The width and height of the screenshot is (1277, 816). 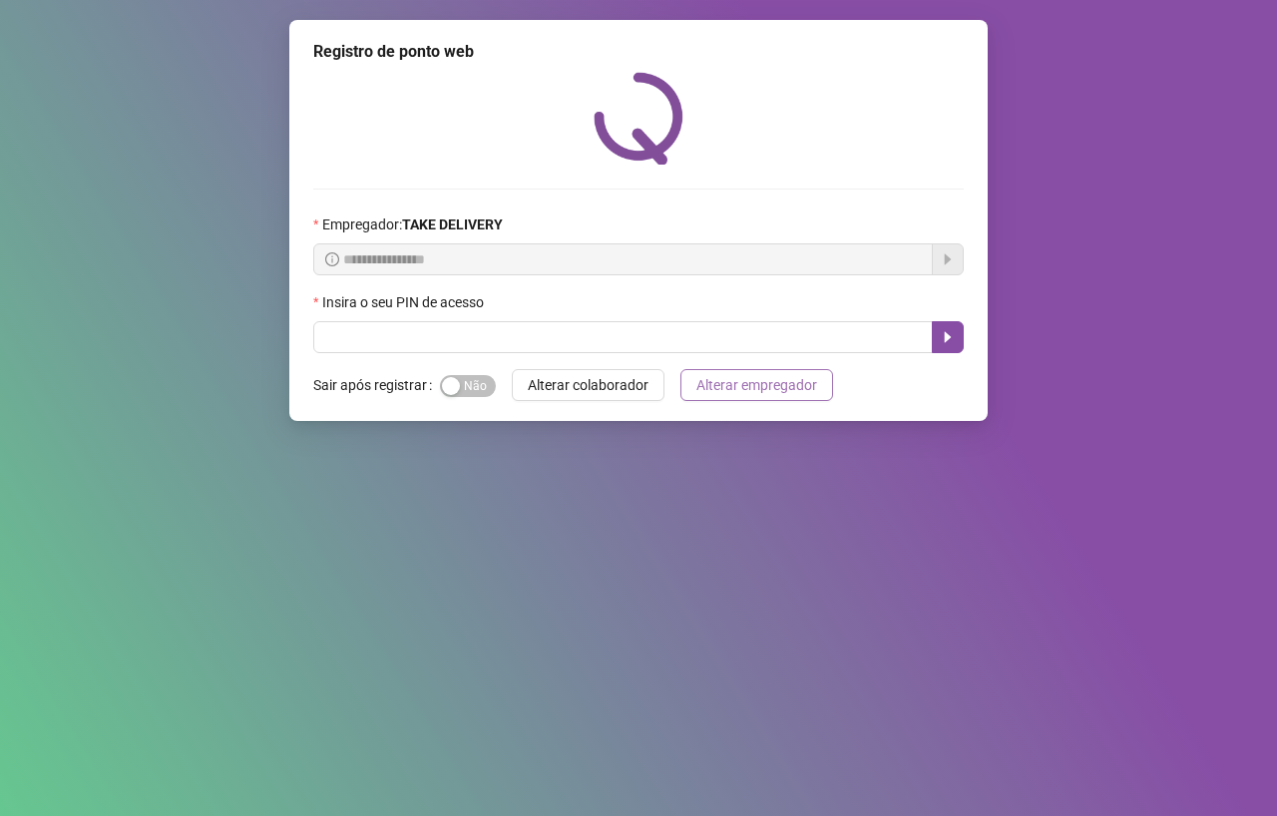 I want to click on span: caret-right, so click(x=948, y=337).